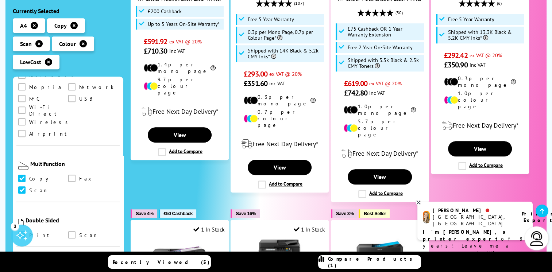 Image resolution: width=552 pixels, height=272 pixels. I want to click on span: Up to 5 Years On-Site Warranty*, so click(184, 24).